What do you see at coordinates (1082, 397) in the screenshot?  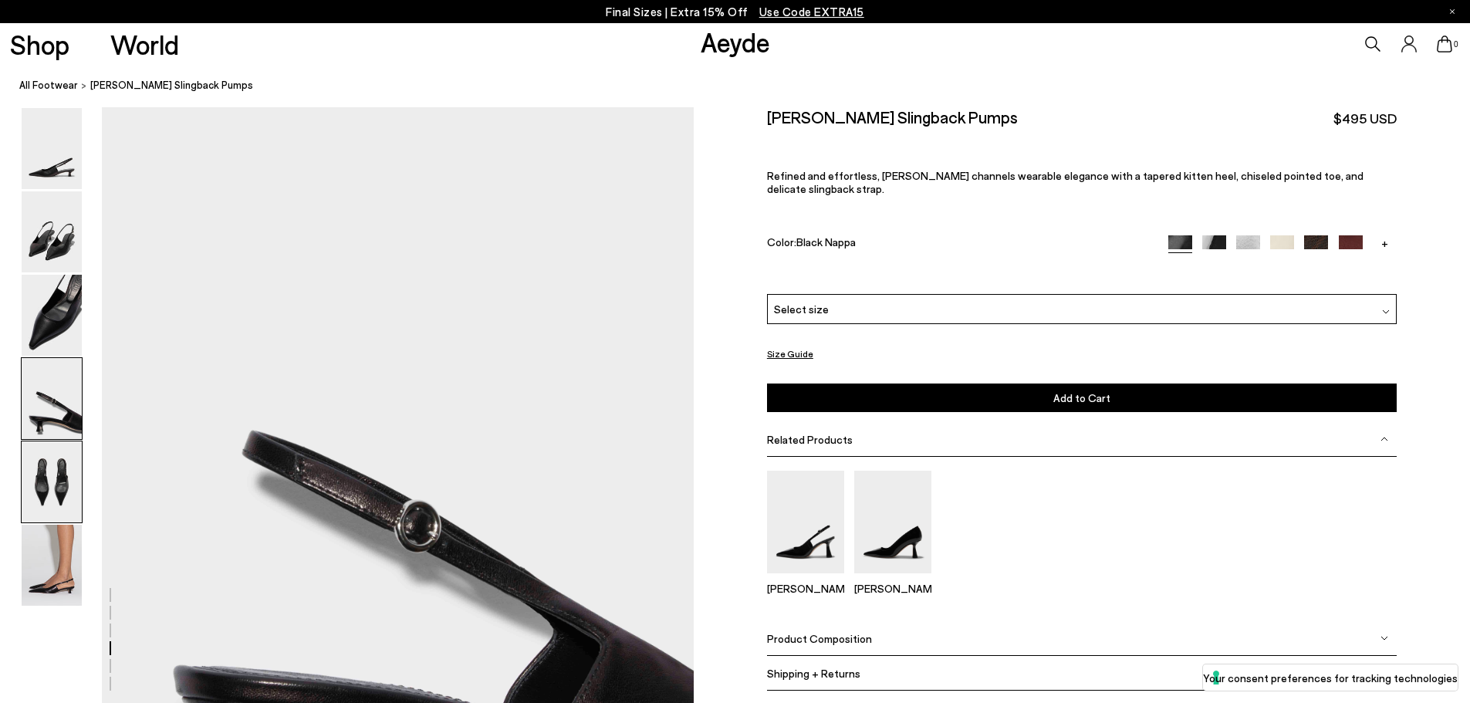 I see `button: Add to Cart` at bounding box center [1082, 397].